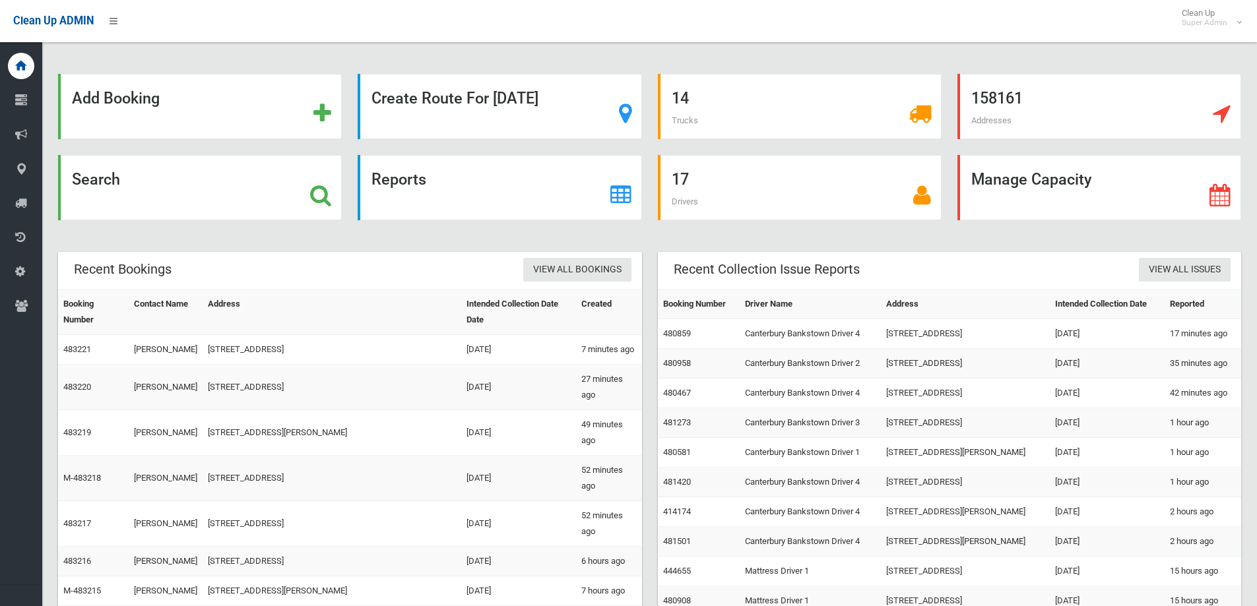 The height and width of the screenshot is (606, 1257). Describe the element at coordinates (608, 312) in the screenshot. I see `th: Created` at that location.